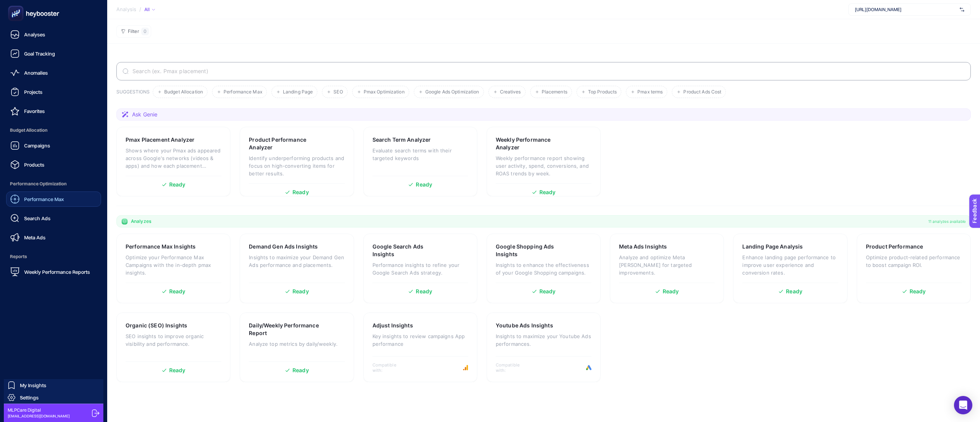 The height and width of the screenshot is (422, 980). I want to click on h3: Product Performance, so click(895, 247).